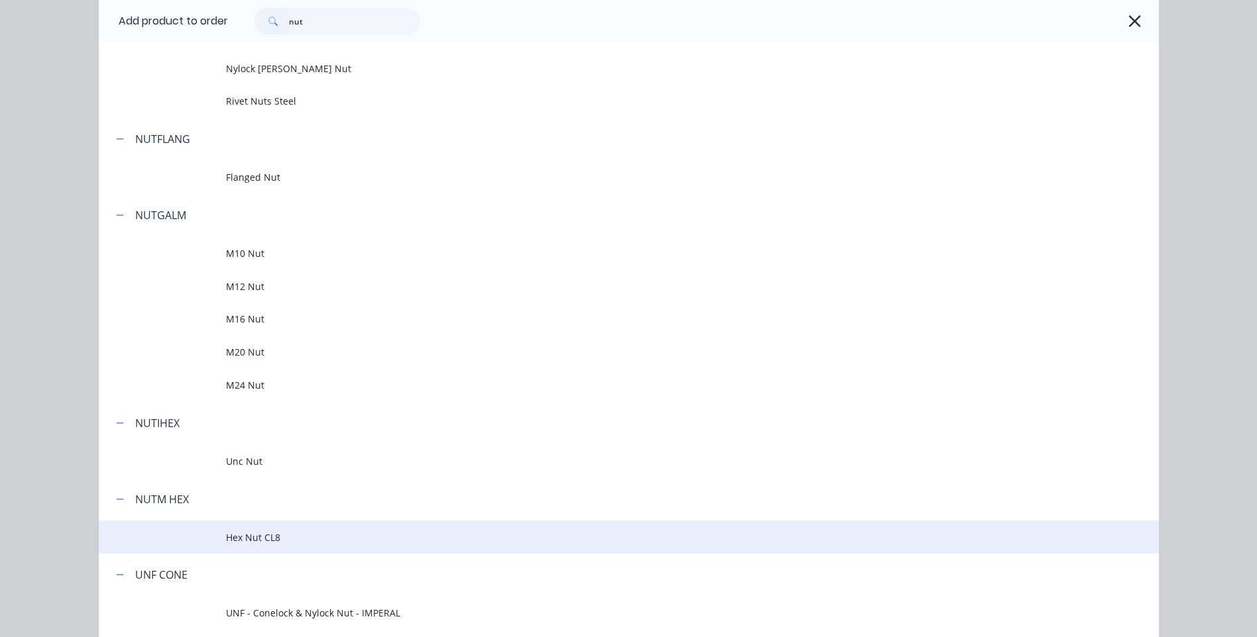  I want to click on span: UNF - Conelock & Nylock Nut - IMPERAL, so click(599, 613).